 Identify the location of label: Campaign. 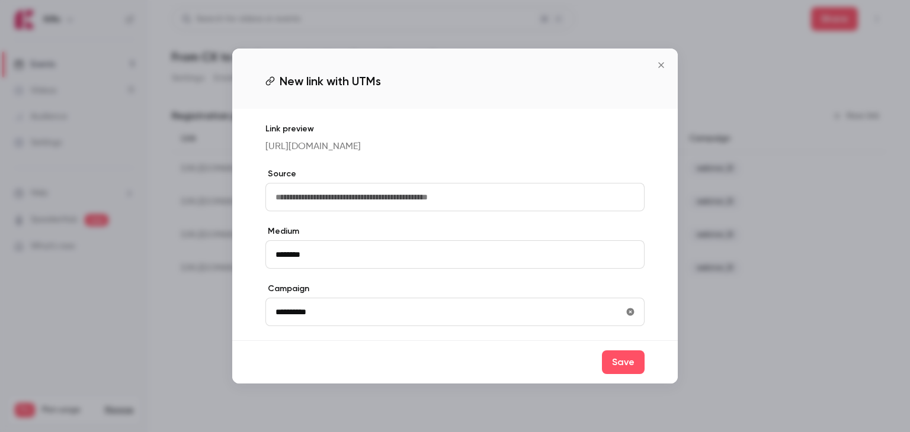
(455, 289).